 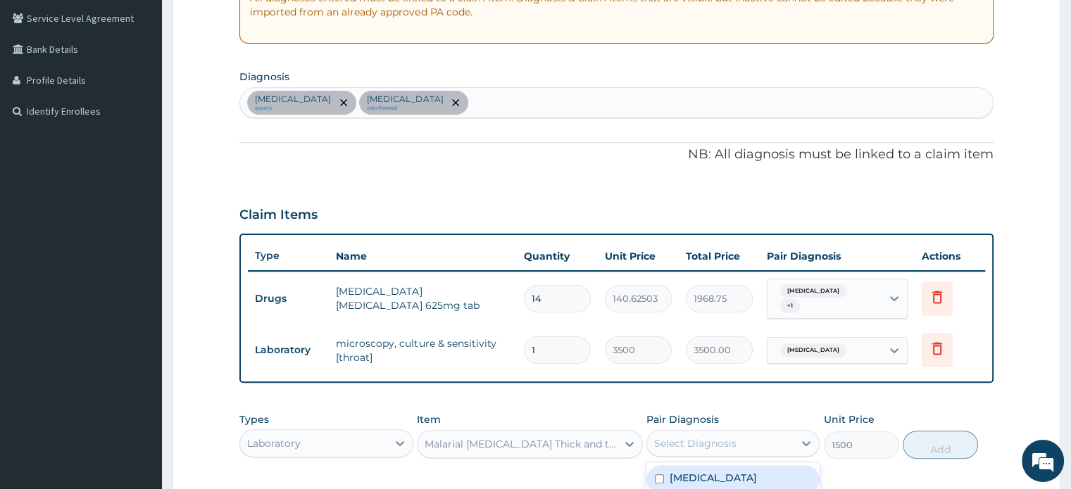 What do you see at coordinates (422, 351) in the screenshot?
I see `td: microscopy, culture & sensitivity [throat]` at bounding box center [422, 351].